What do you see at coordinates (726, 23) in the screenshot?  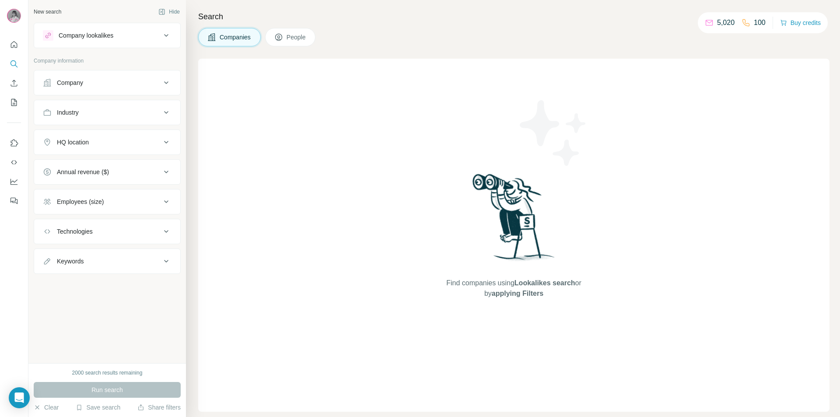 I see `p: 5,020` at bounding box center [726, 23].